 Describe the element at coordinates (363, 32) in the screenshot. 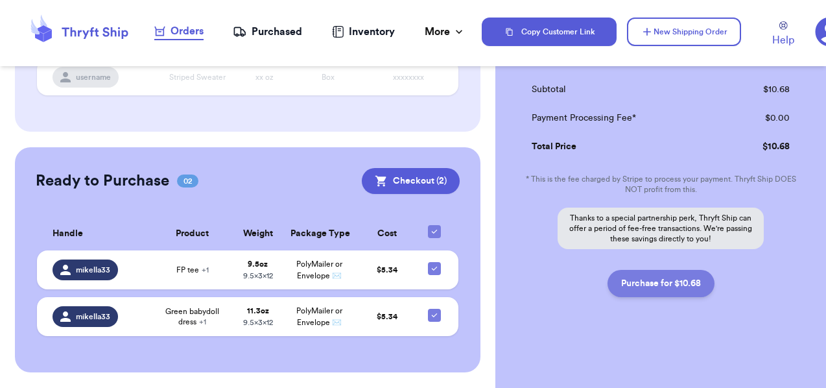

I see `a: Inventory` at that location.